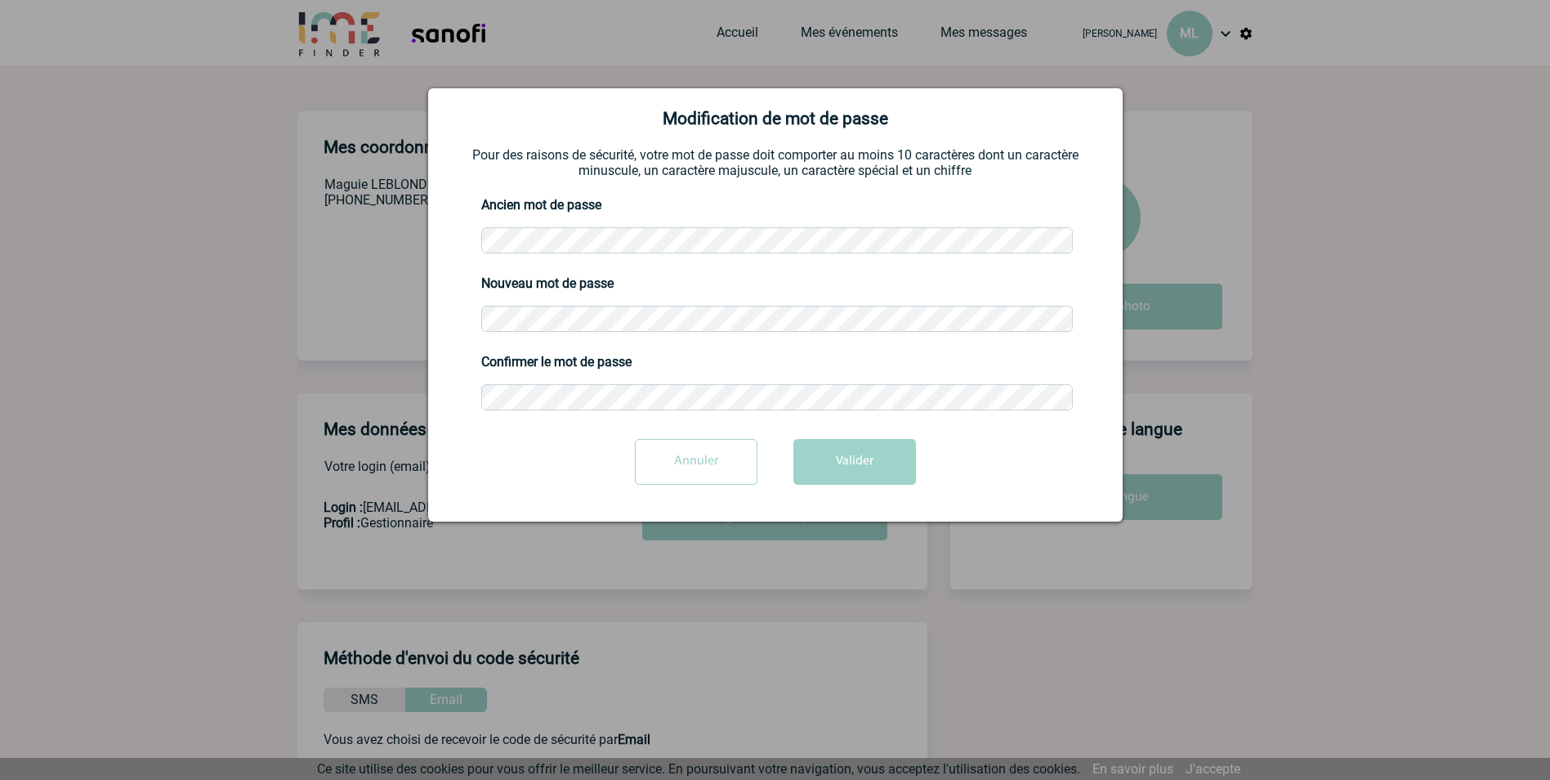 The height and width of the screenshot is (780, 1550). What do you see at coordinates (547, 205) in the screenshot?
I see `label: Ancien mot de passe` at bounding box center [547, 205].